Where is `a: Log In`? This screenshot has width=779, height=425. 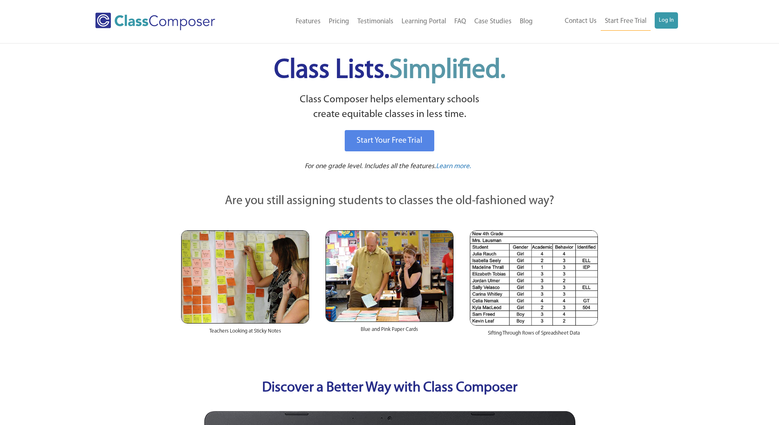
a: Log In is located at coordinates (666, 20).